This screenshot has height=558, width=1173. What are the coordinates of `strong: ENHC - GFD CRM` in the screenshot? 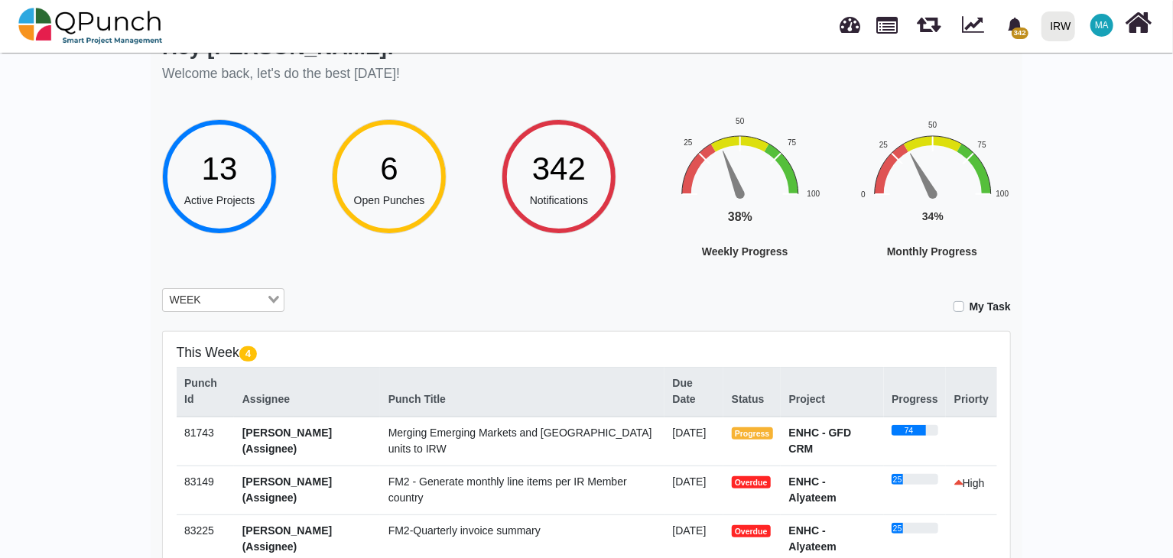 It's located at (821, 441).